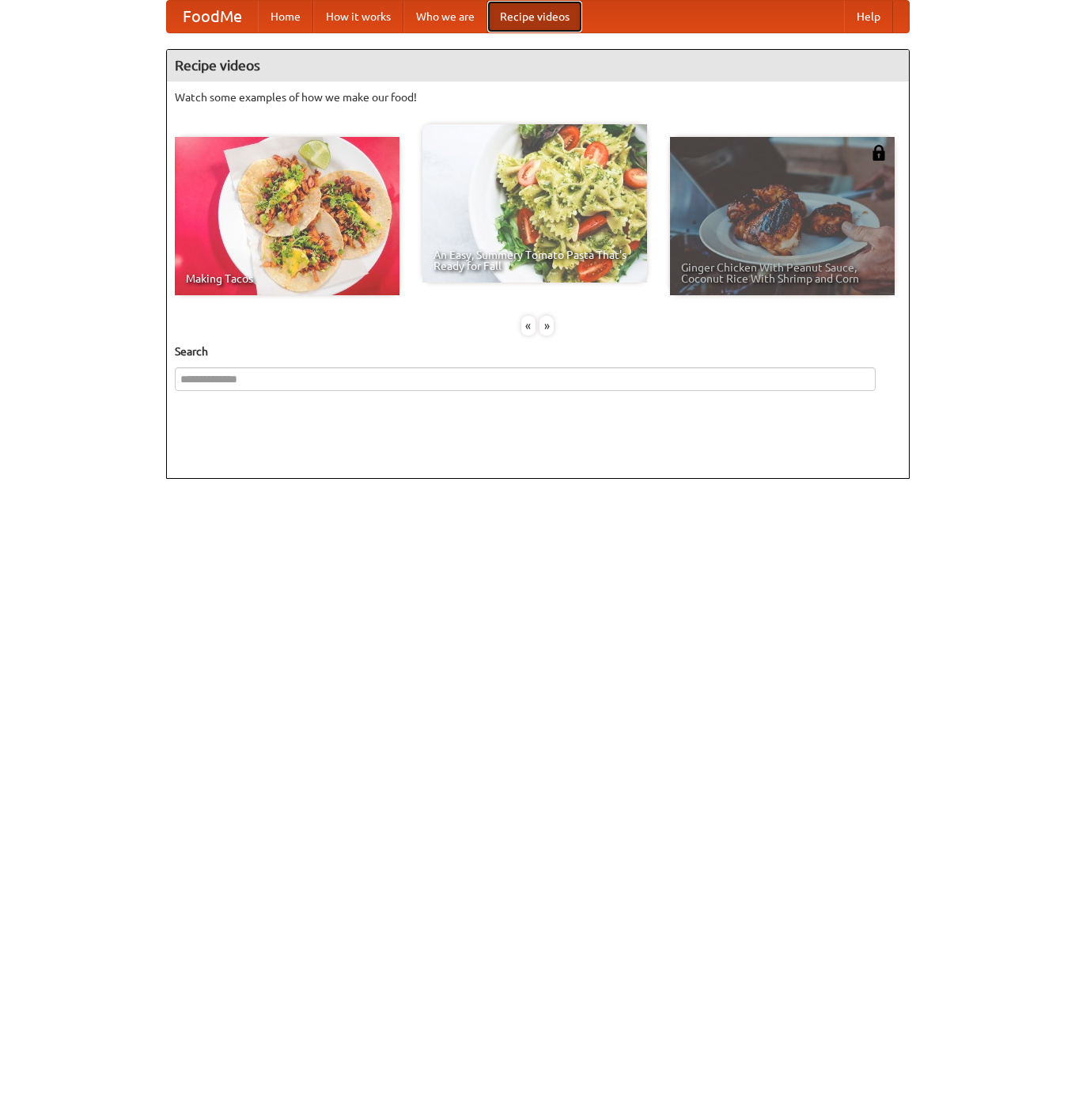 The image size is (1075, 1120). Describe the element at coordinates (535, 203) in the screenshot. I see `a: An Easy, Summery Tomato Pasta That's Ready for Fall` at that location.